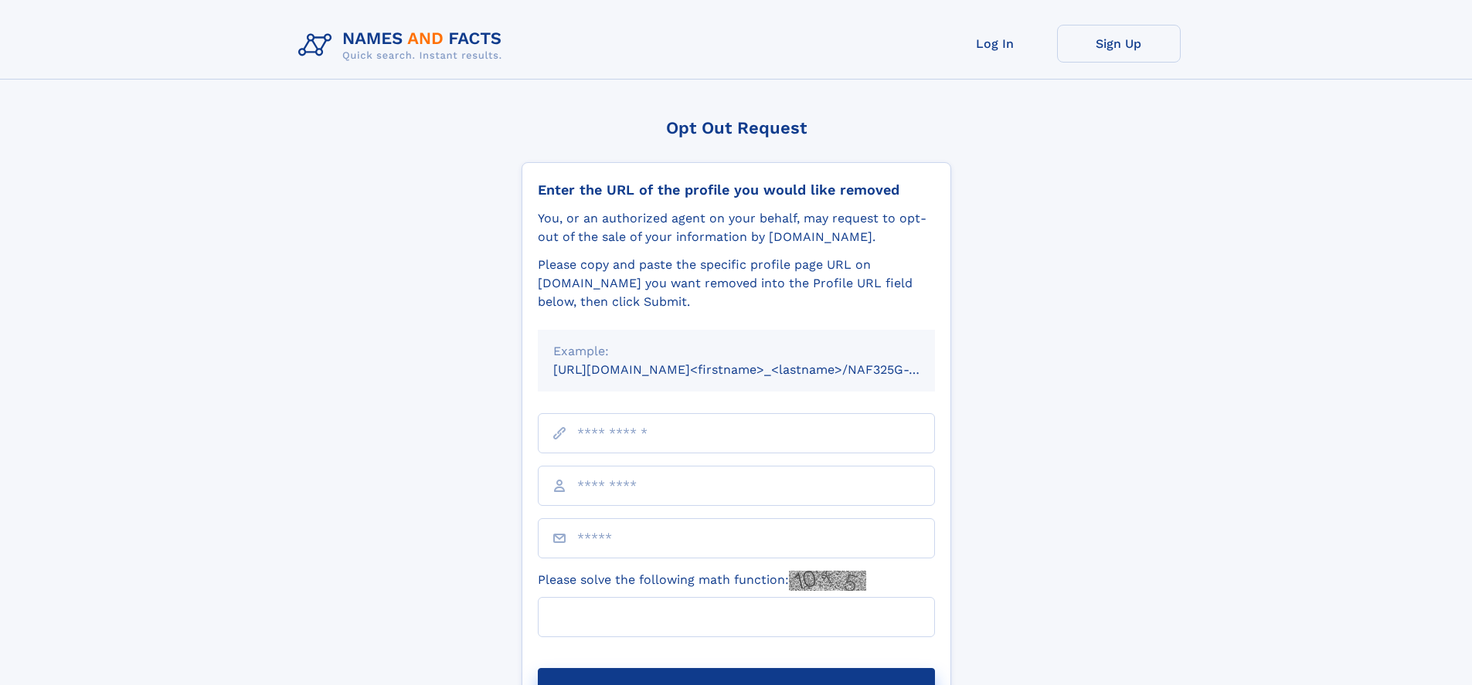 This screenshot has height=685, width=1472. Describe the element at coordinates (403, 46) in the screenshot. I see `img: Logo Names and Facts` at that location.